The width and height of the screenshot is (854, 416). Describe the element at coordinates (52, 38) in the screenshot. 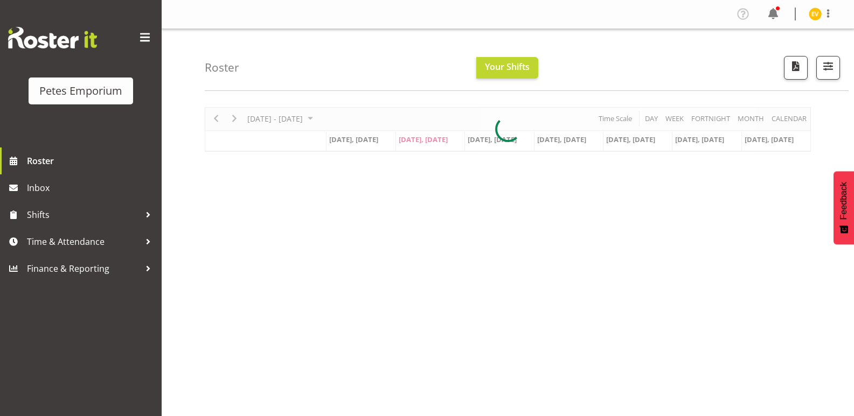

I see `img: Rosterit website logo` at that location.